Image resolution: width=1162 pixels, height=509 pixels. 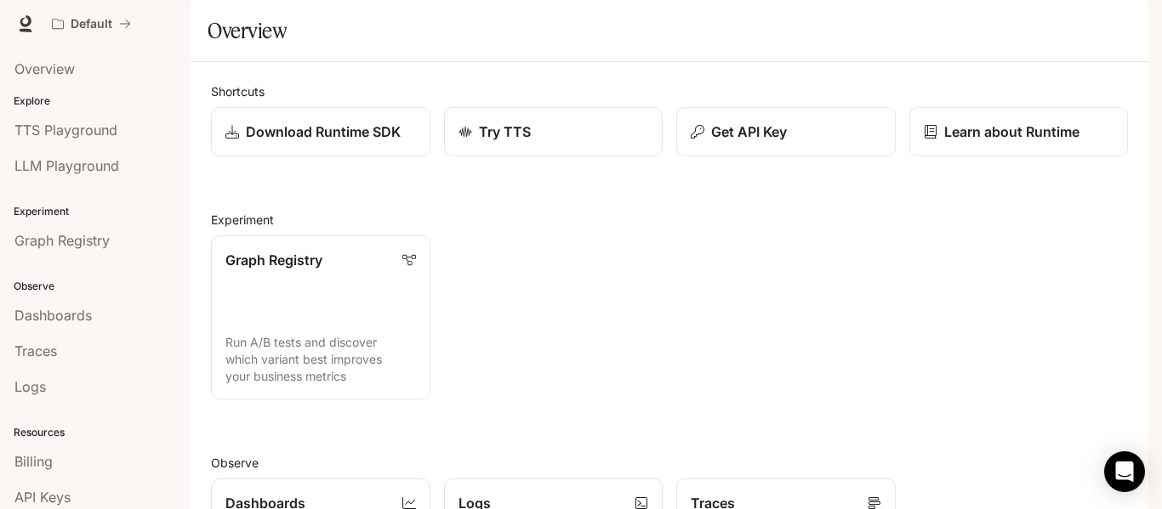 What do you see at coordinates (321, 360) in the screenshot?
I see `p: Run A/B tests and discover which variant best improves your business metrics` at bounding box center [321, 360].